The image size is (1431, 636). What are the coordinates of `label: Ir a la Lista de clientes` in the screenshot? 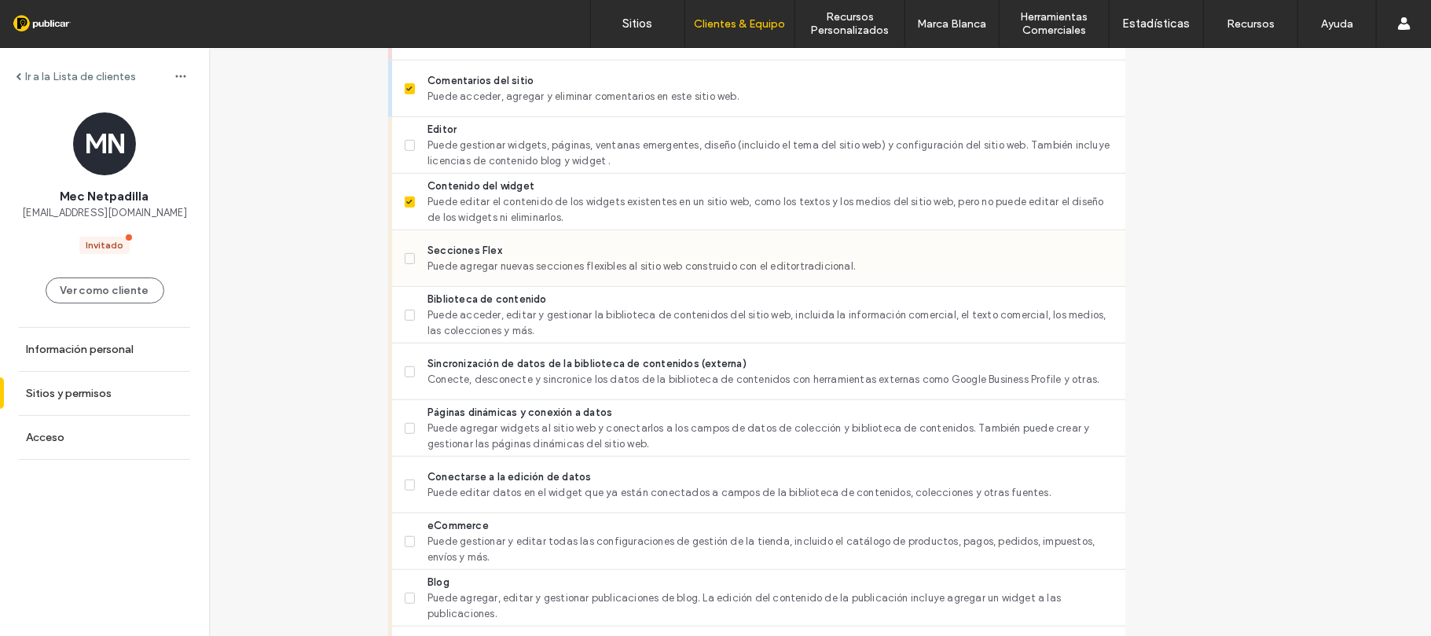 It's located at (80, 76).